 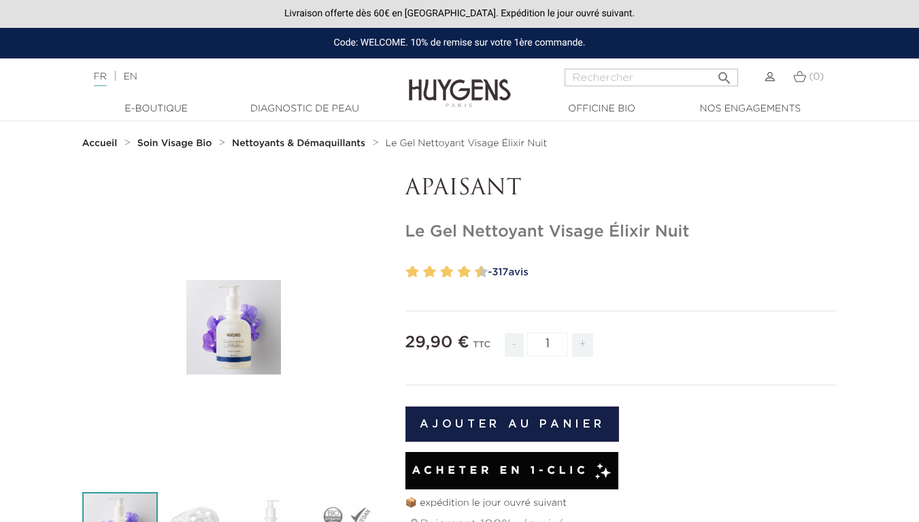 What do you see at coordinates (405, 272) in the screenshot?
I see `label: 1` at bounding box center [405, 272].